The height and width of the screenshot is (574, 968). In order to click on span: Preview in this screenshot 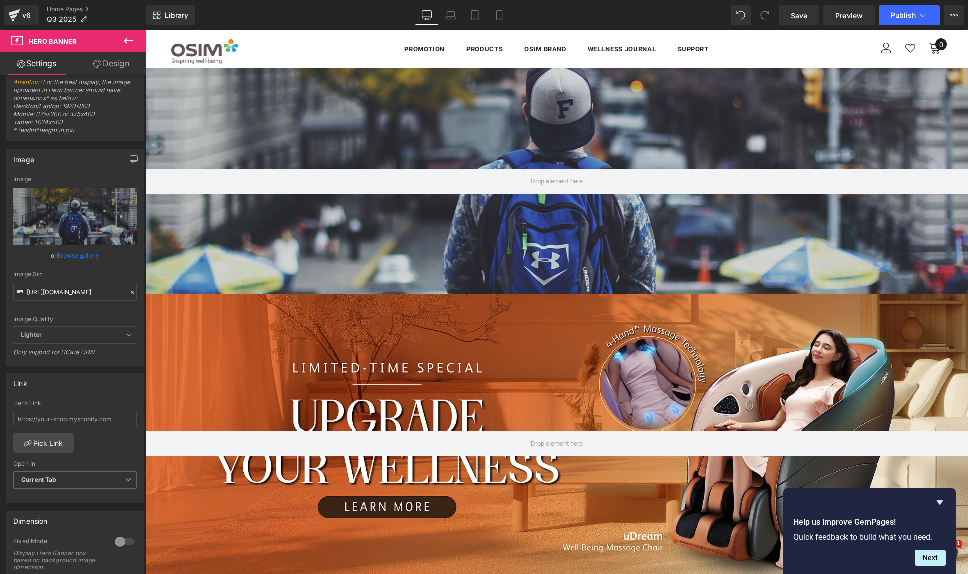, I will do `click(849, 15)`.